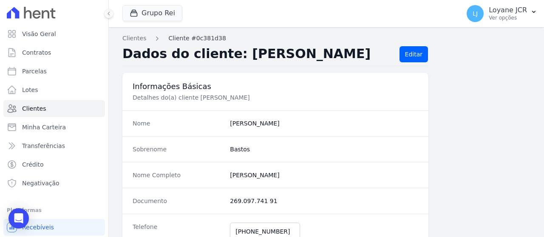 Image resolution: width=544 pixels, height=237 pixels. What do you see at coordinates (38, 228) in the screenshot?
I see `span: Recebíveis` at bounding box center [38, 228].